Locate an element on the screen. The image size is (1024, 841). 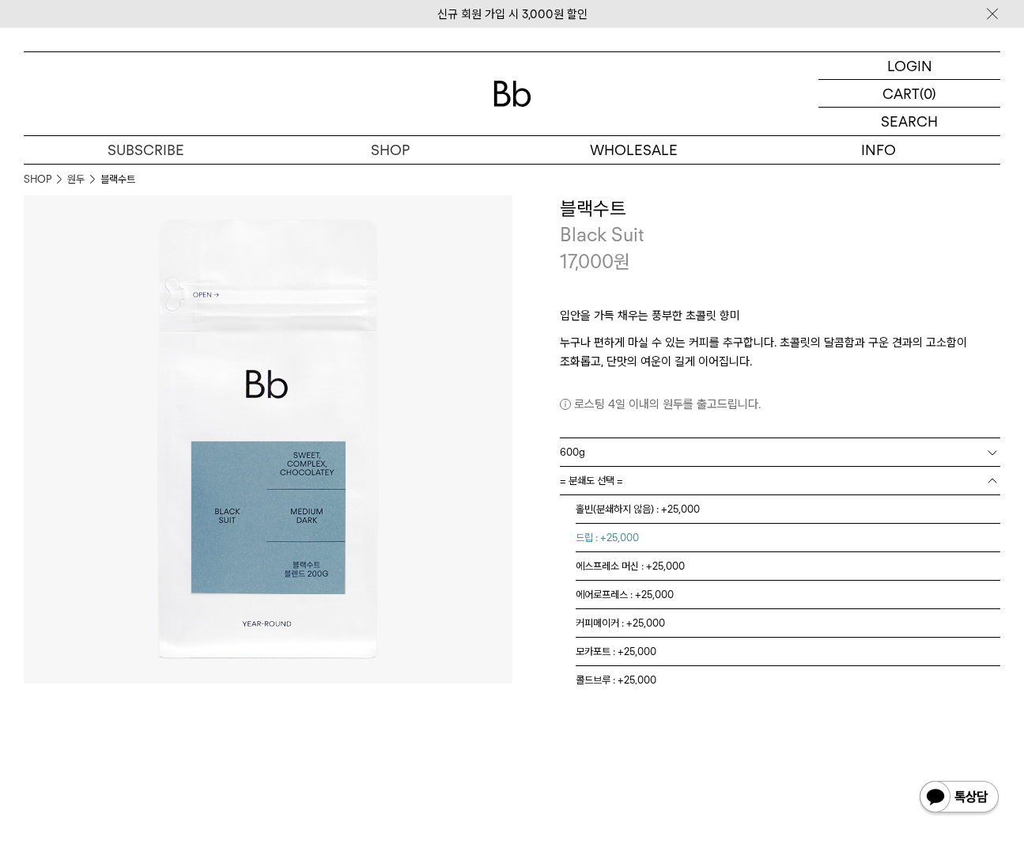
li: 홀빈(분쇄하지 않음) : +25,000 is located at coordinates (789, 509).